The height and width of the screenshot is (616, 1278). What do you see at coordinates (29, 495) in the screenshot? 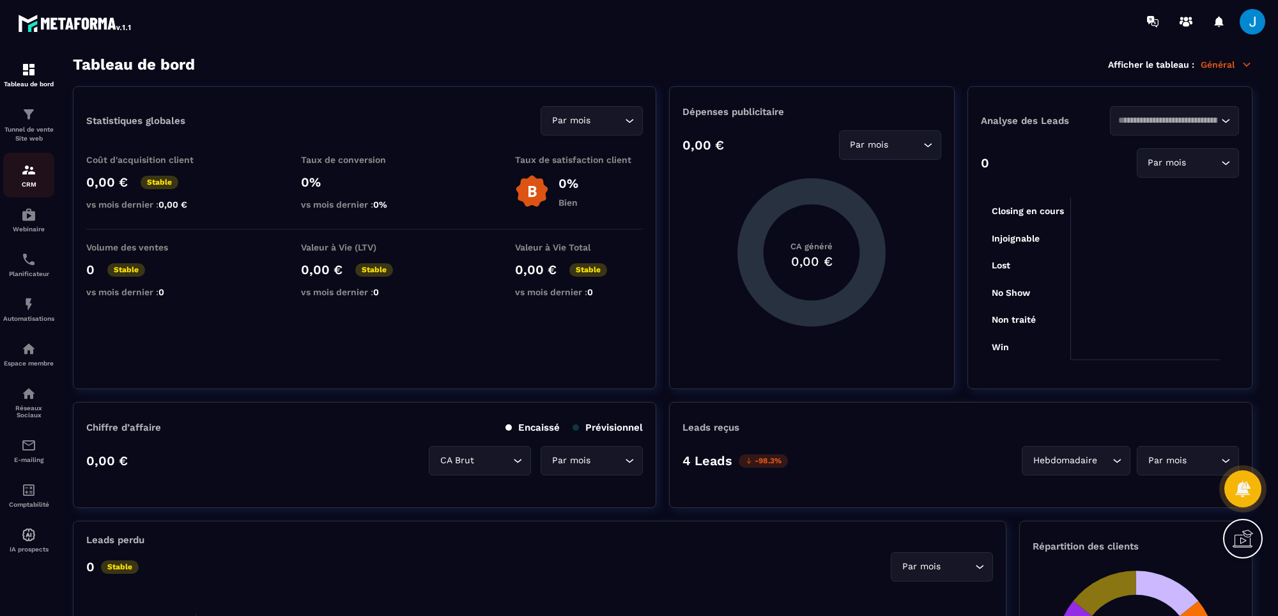
I see `a: accountantaccountantComptabilité` at bounding box center [29, 495].